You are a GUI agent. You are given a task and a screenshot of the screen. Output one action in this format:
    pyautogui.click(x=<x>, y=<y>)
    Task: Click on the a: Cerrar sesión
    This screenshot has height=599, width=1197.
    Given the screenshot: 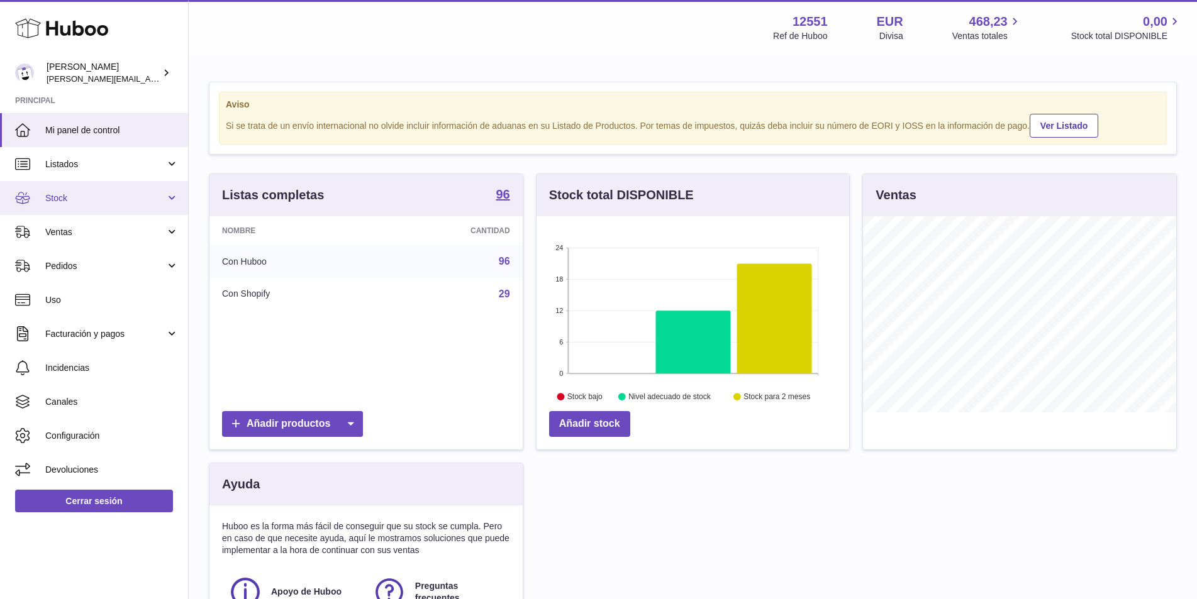 What is the action you would take?
    pyautogui.click(x=94, y=501)
    